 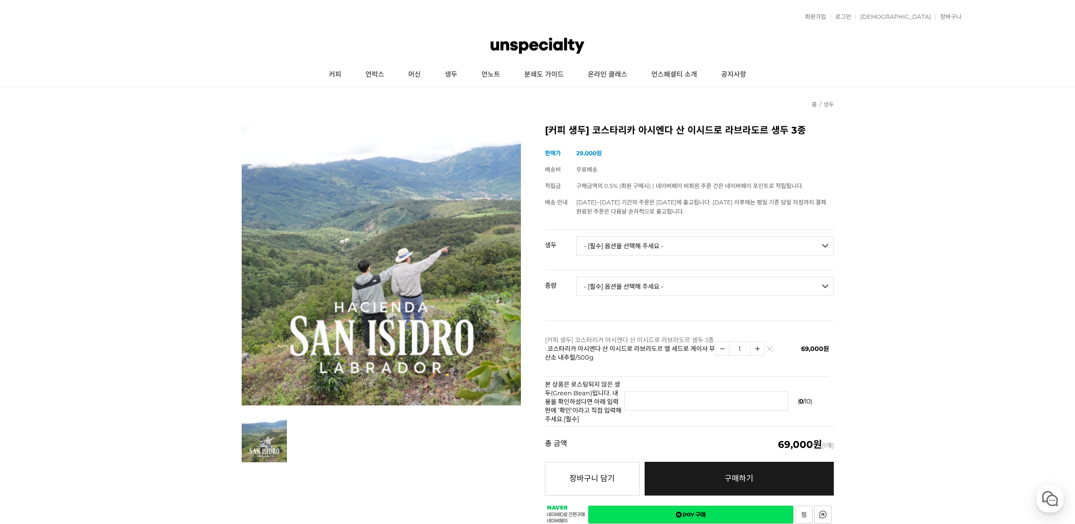 What do you see at coordinates (722, 348) in the screenshot?
I see `img: 수량감소` at bounding box center [722, 348].